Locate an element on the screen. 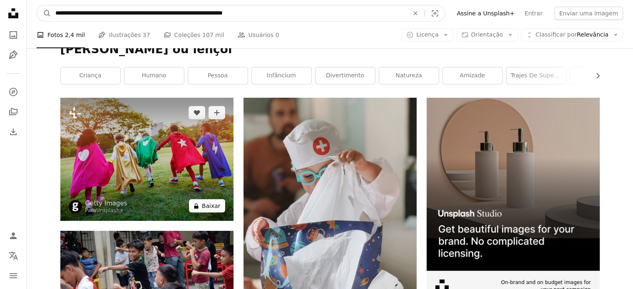 The width and height of the screenshot is (633, 289). a: divertimento is located at coordinates (345, 76).